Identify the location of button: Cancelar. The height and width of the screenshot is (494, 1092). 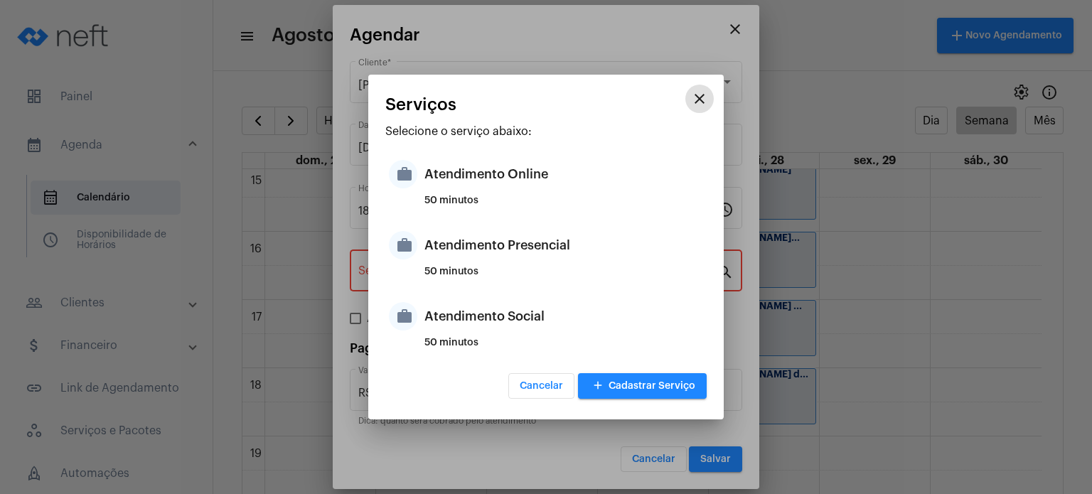
(541, 386).